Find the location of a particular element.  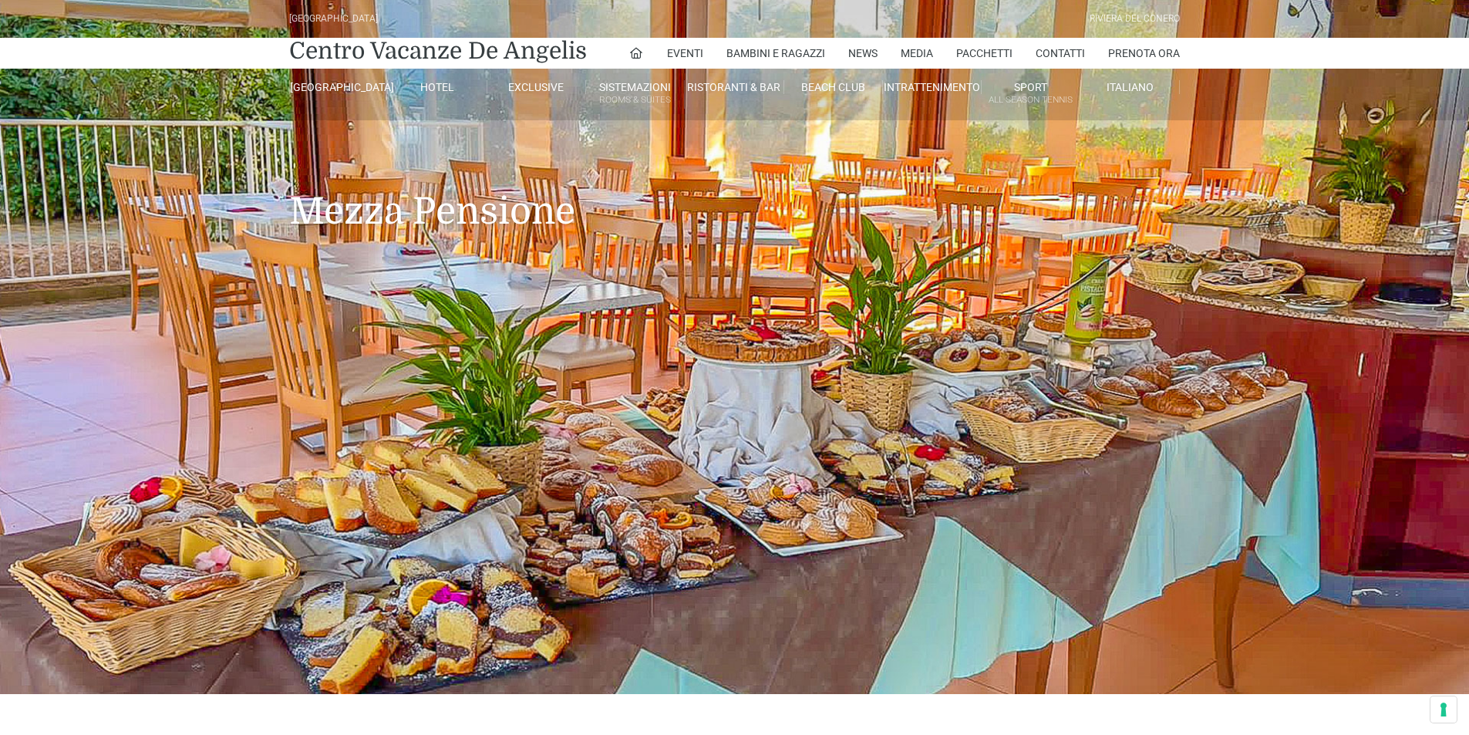

a: Beach Club is located at coordinates (834, 87).